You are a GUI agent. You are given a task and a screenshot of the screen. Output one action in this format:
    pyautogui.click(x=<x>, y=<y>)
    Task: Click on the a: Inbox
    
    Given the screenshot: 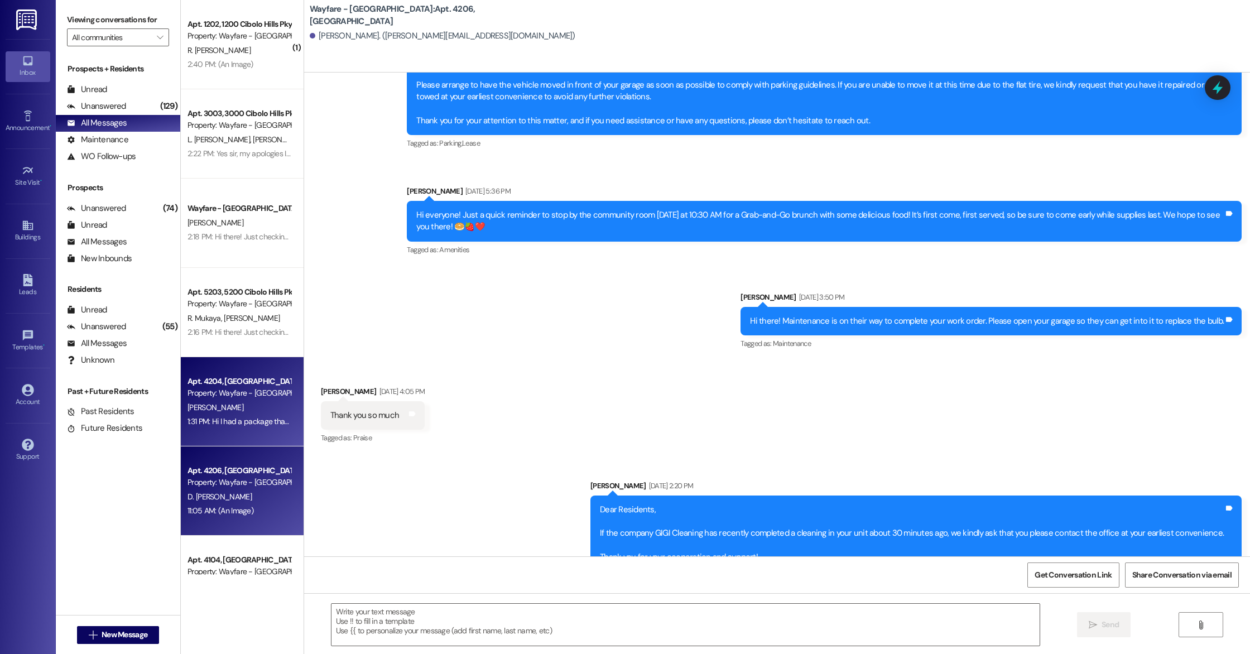 What is the action you would take?
    pyautogui.click(x=28, y=66)
    